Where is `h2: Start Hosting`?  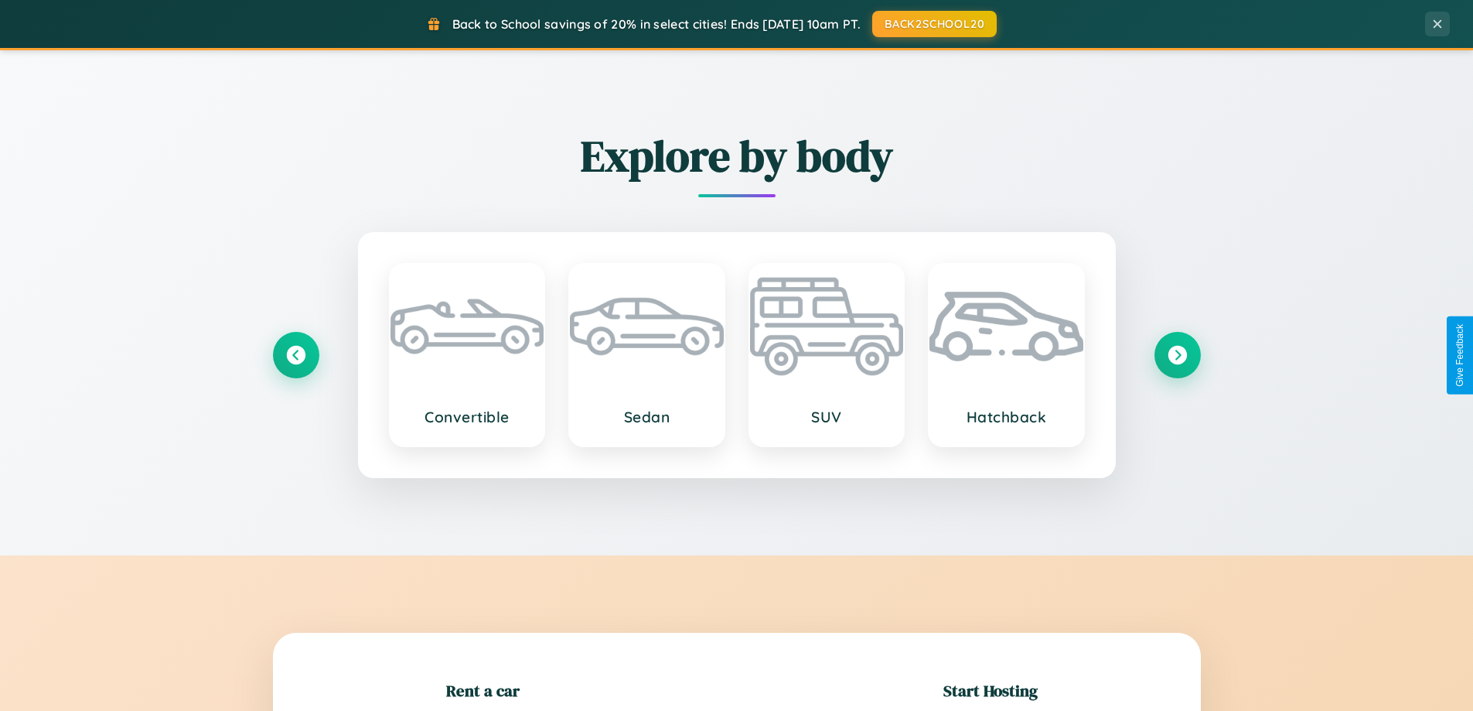
h2: Start Hosting is located at coordinates (991, 690).